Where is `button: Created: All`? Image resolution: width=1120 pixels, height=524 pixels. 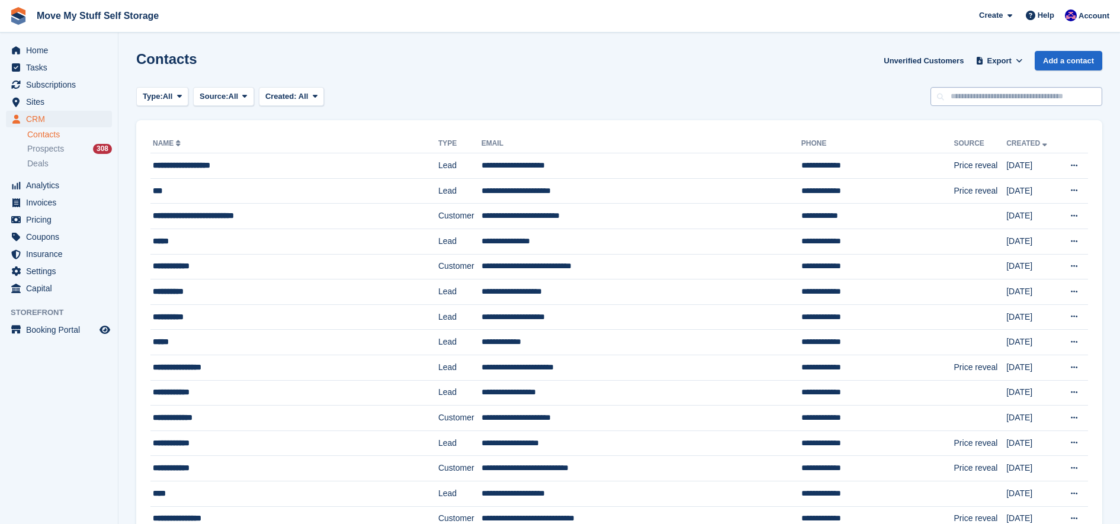
button: Created: All is located at coordinates (291, 97).